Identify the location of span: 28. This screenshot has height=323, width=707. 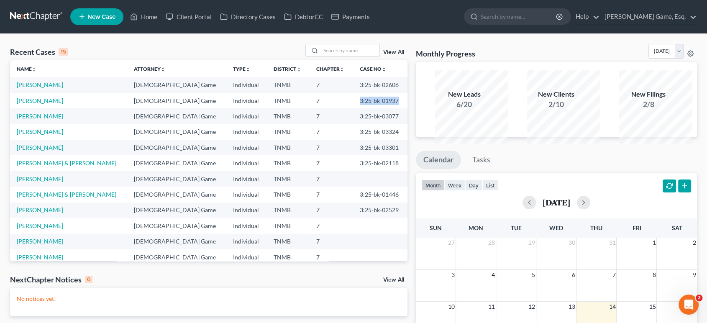
(492, 243).